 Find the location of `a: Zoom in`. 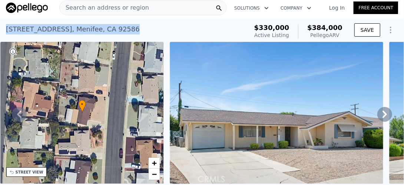

a: Zoom in is located at coordinates (154, 164).